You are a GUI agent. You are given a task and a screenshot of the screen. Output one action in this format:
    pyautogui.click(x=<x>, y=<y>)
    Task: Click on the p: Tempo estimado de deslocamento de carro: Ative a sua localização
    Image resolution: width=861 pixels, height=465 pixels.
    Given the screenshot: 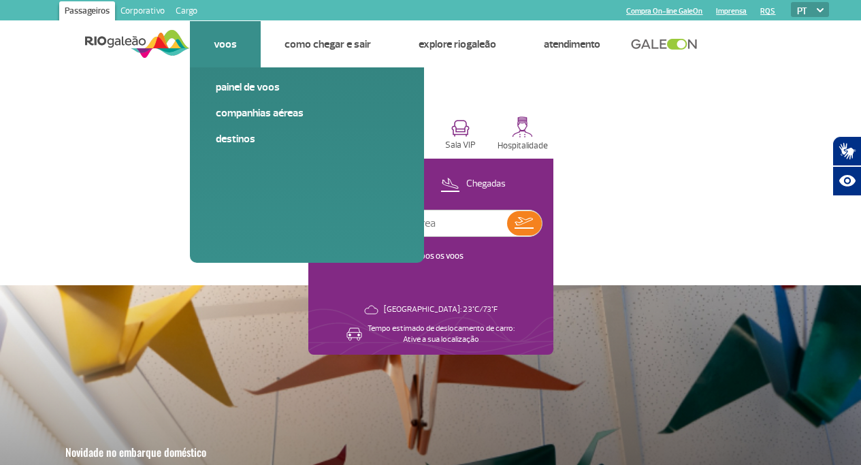 What is the action you would take?
    pyautogui.click(x=441, y=334)
    